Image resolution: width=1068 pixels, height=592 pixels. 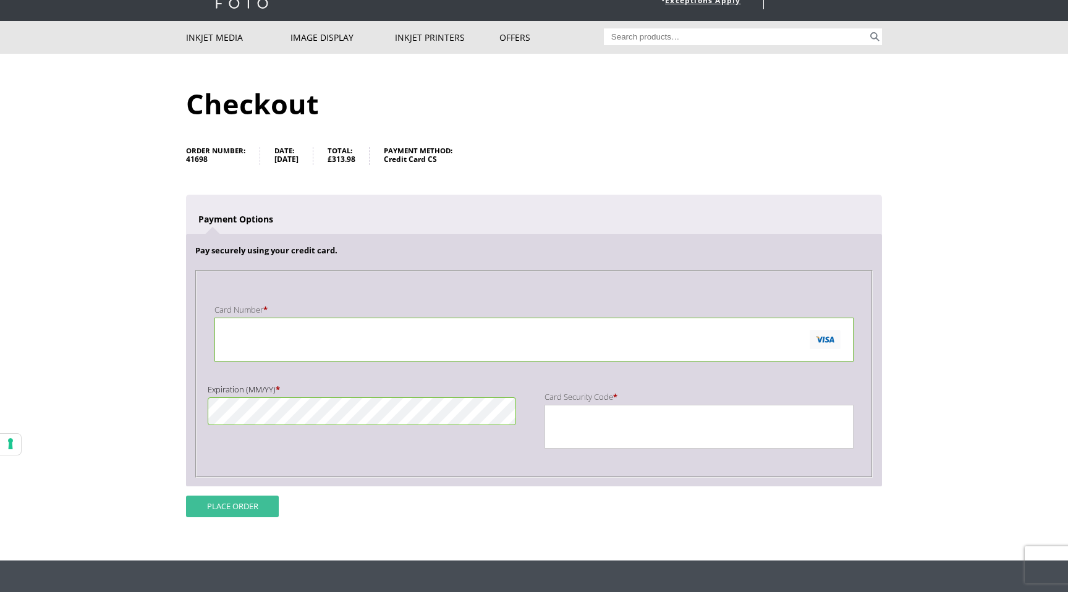 What do you see at coordinates (534, 374) in the screenshot?
I see `fieldset: Payment Info` at bounding box center [534, 374].